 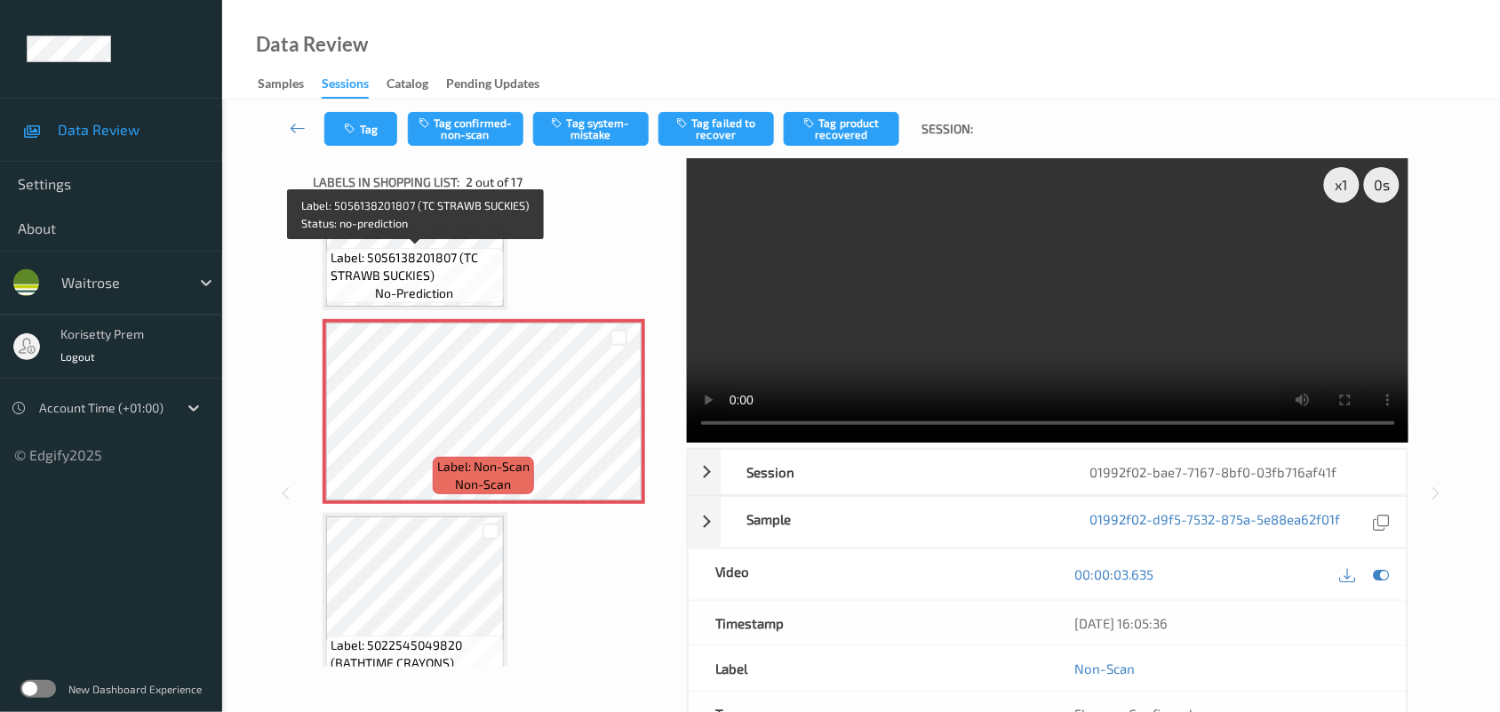 I want to click on span: Session:, so click(x=947, y=129).